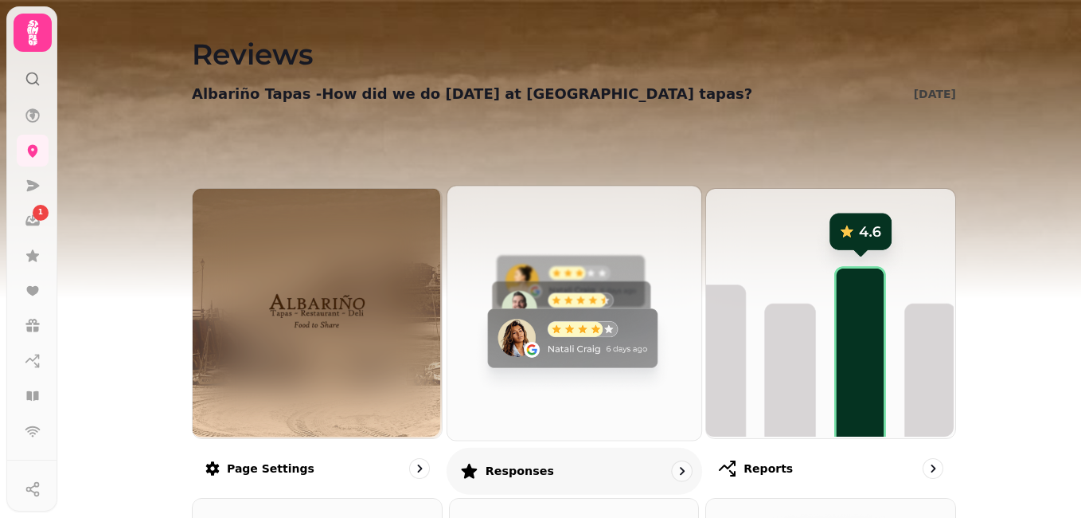 The image size is (1081, 518). Describe the element at coordinates (831, 339) in the screenshot. I see `a: ReportsReports` at that location.